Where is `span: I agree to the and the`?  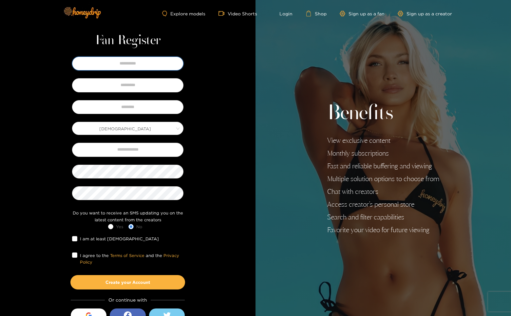 span: I agree to the and the is located at coordinates (130, 259).